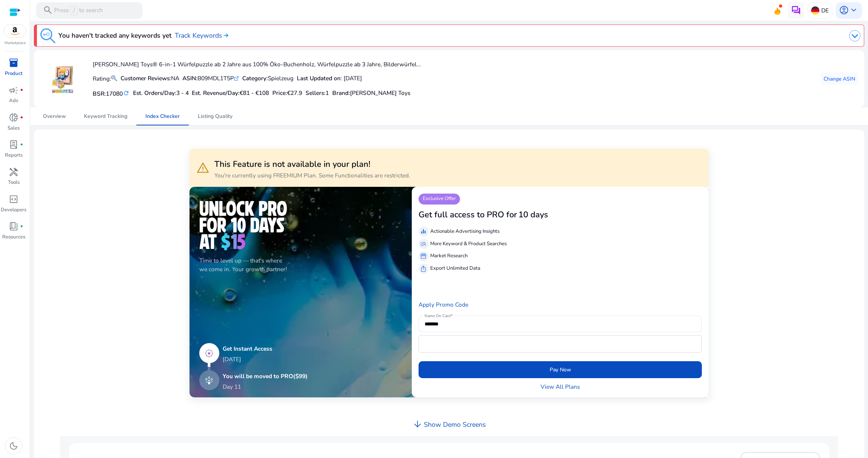 This screenshot has width=868, height=458. I want to click on a: Track Keywords, so click(201, 35).